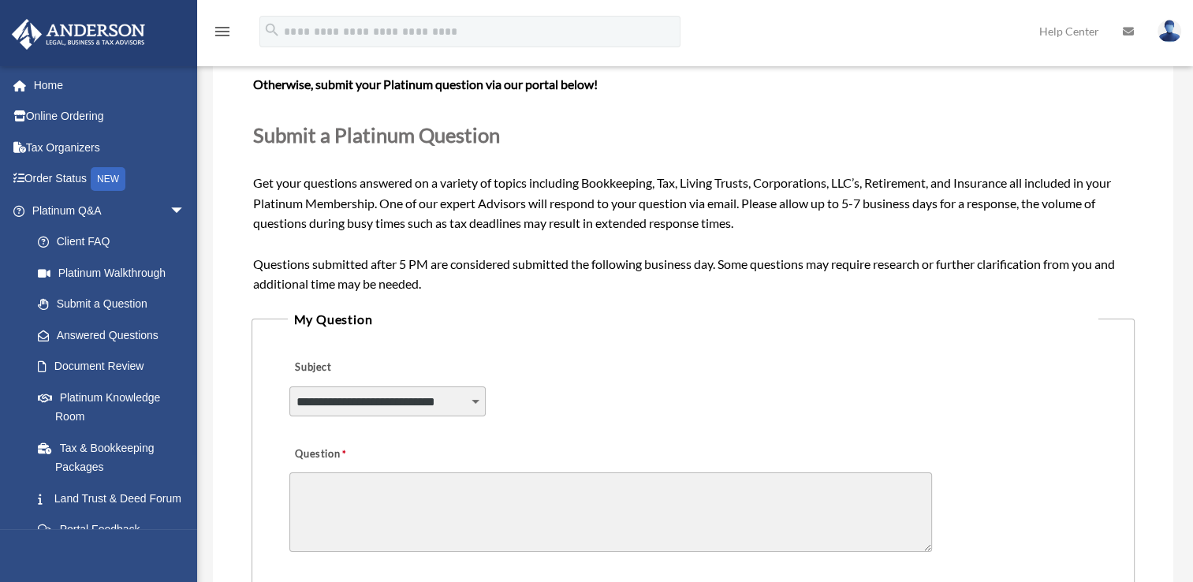 This screenshot has height=582, width=1193. What do you see at coordinates (350, 454) in the screenshot?
I see `label: Question` at bounding box center [350, 454].